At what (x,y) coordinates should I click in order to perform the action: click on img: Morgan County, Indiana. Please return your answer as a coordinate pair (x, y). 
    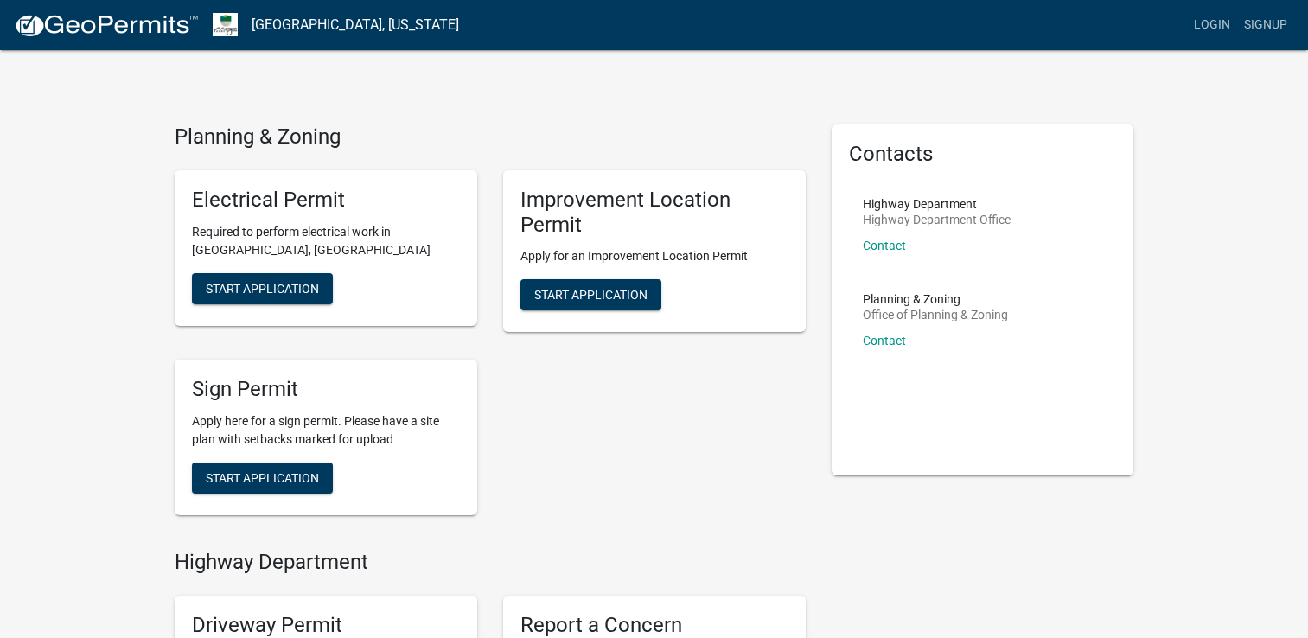
    Looking at the image, I should click on (225, 24).